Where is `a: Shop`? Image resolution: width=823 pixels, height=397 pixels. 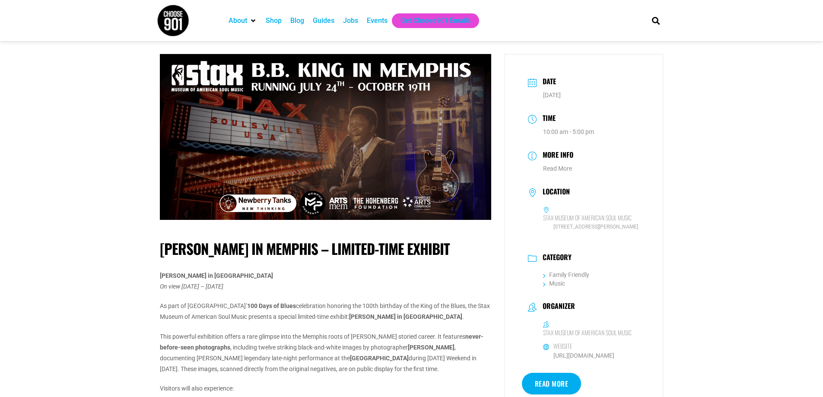
a: Shop is located at coordinates (273, 21).